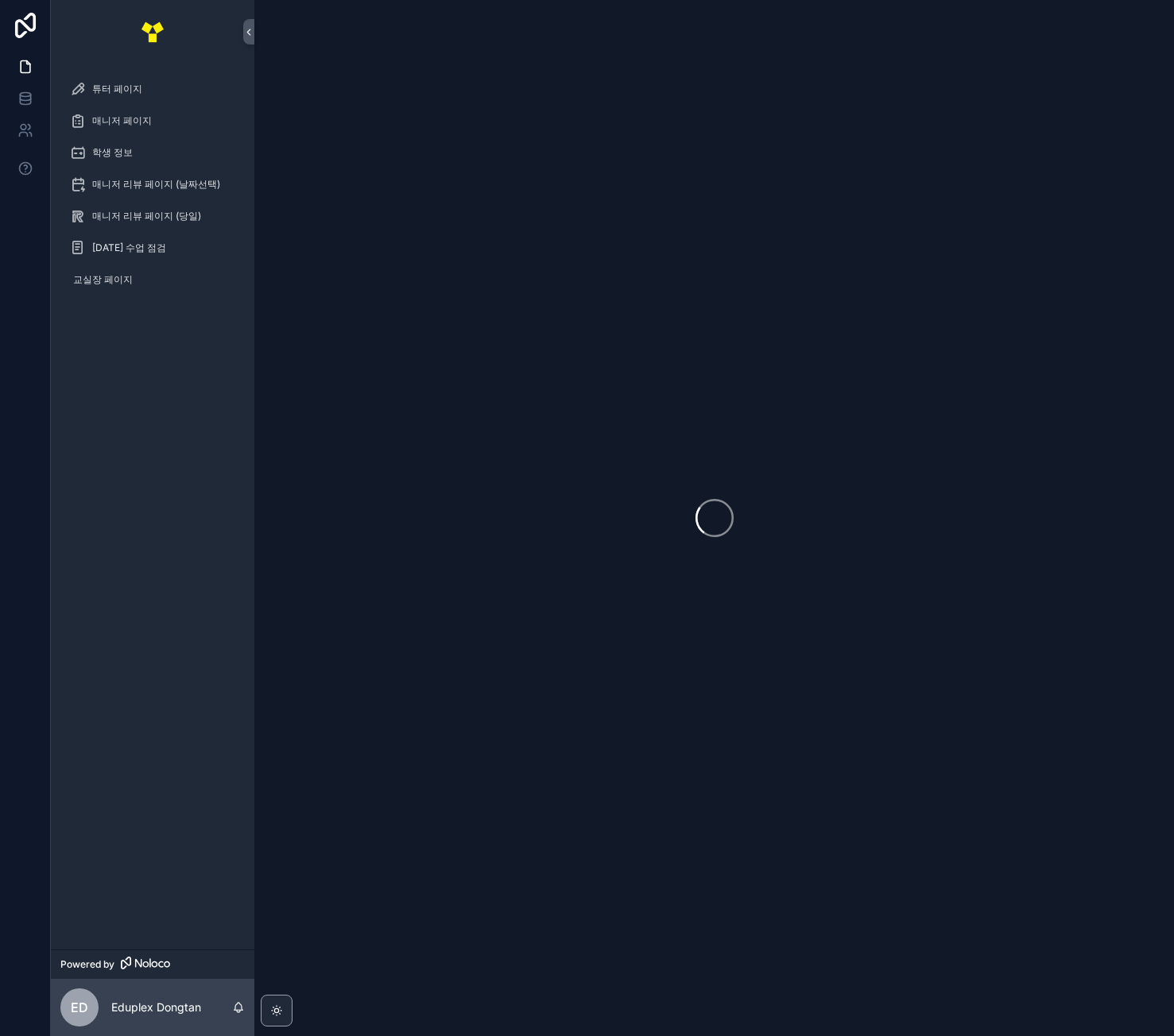 Image resolution: width=1174 pixels, height=1036 pixels. Describe the element at coordinates (152, 216) in the screenshot. I see `a: 매니저 리뷰 페이지 (당일)` at that location.